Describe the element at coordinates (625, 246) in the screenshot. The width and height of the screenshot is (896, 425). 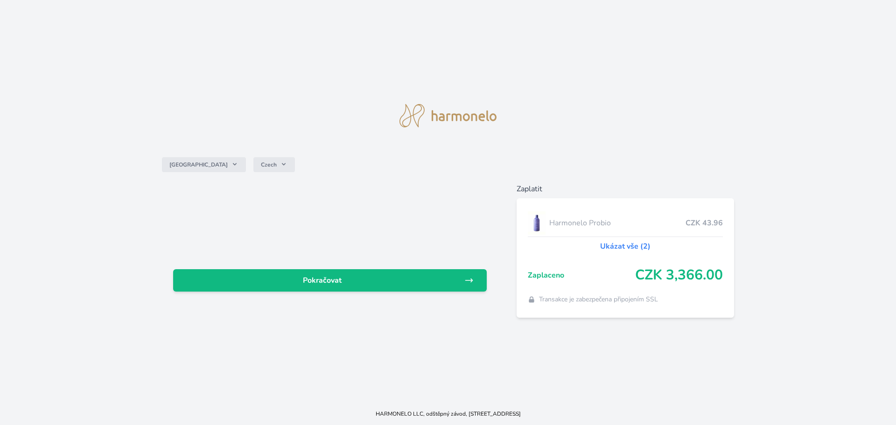
I see `a: Ukázat vše (2)` at that location.